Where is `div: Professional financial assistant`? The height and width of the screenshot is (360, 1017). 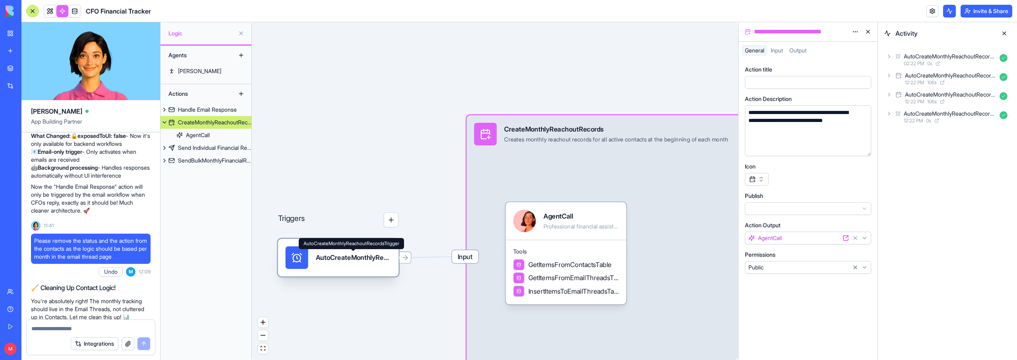
div: Professional financial assistant is located at coordinates (581, 227).